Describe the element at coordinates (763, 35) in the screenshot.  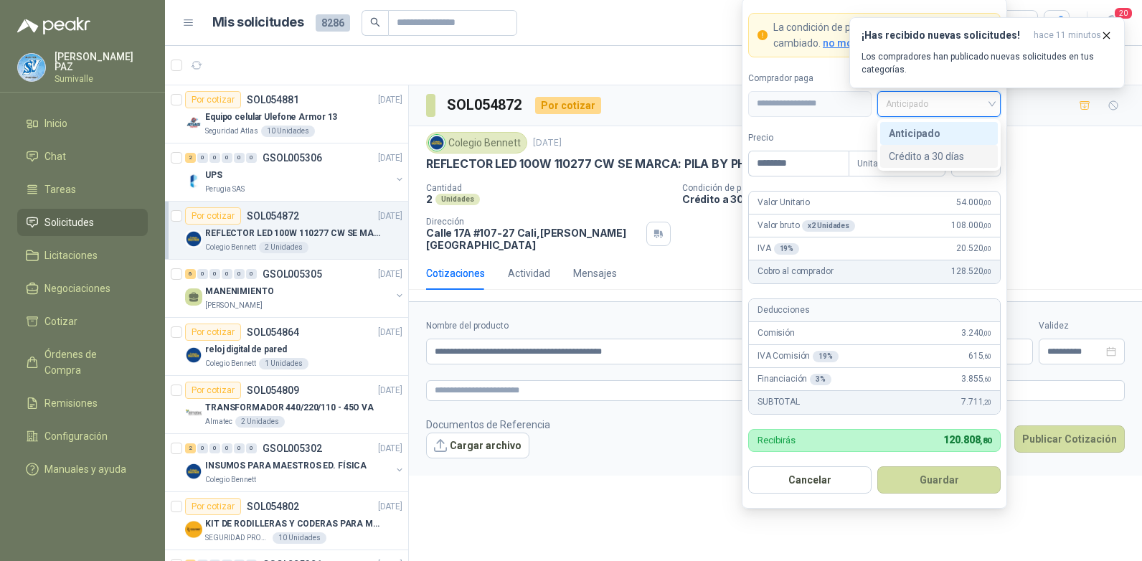
I see `span: exclamation-circle` at that location.